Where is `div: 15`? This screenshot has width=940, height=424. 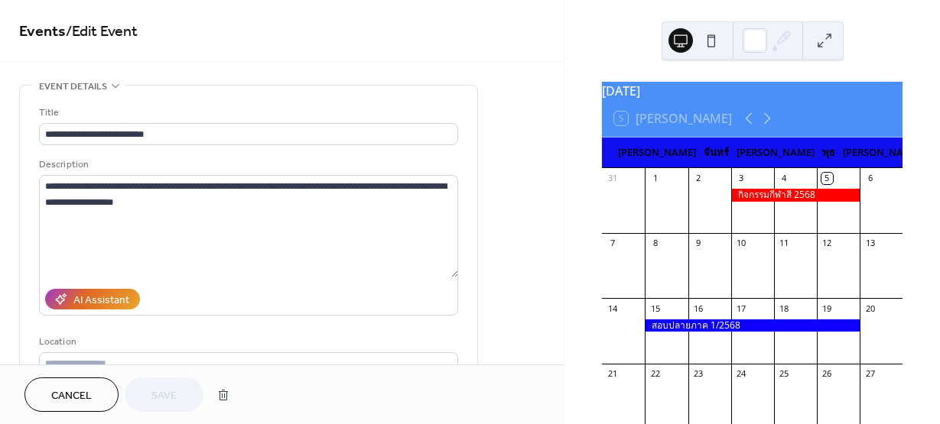 div: 15 is located at coordinates (654, 308).